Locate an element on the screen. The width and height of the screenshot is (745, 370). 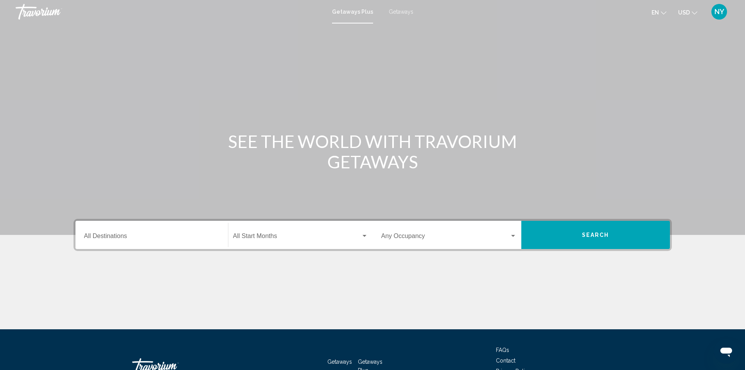
a: FAQs is located at coordinates (503, 350).